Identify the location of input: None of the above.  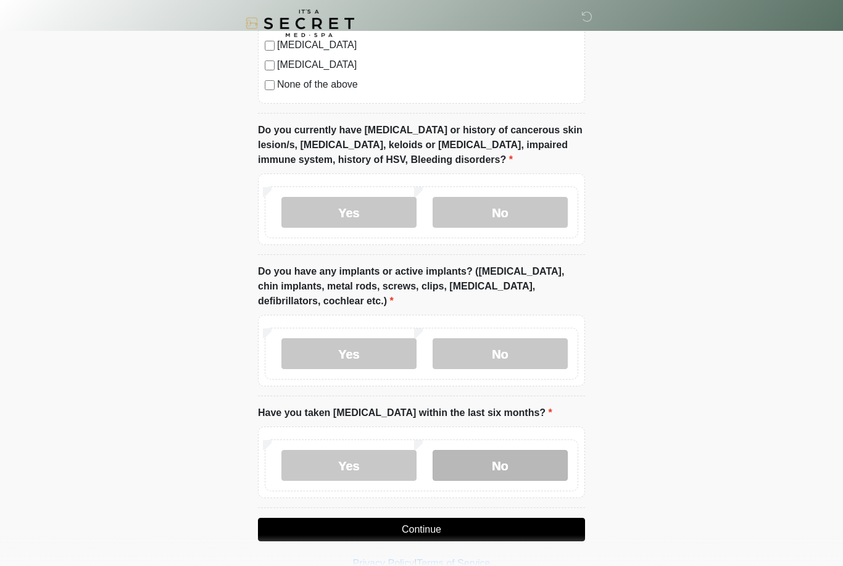
(270, 85).